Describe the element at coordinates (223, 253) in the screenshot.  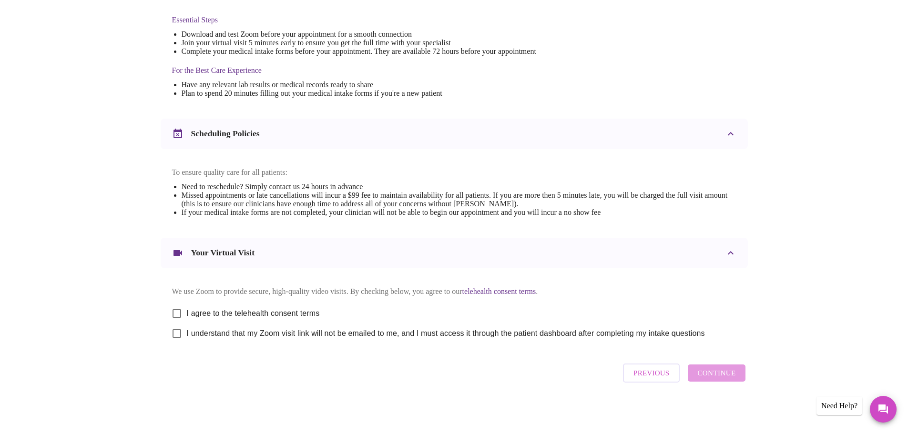
I see `h3: Your Virtual Visit` at that location.